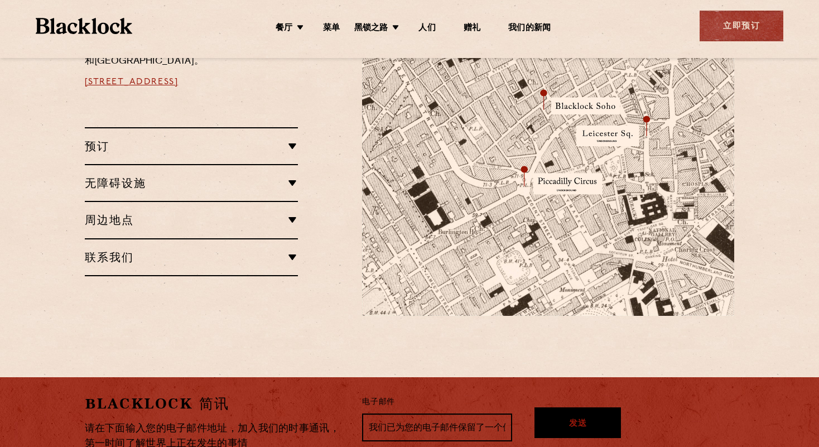 The height and width of the screenshot is (447, 819). Describe the element at coordinates (331, 29) in the screenshot. I see `a: 菜单` at that location.